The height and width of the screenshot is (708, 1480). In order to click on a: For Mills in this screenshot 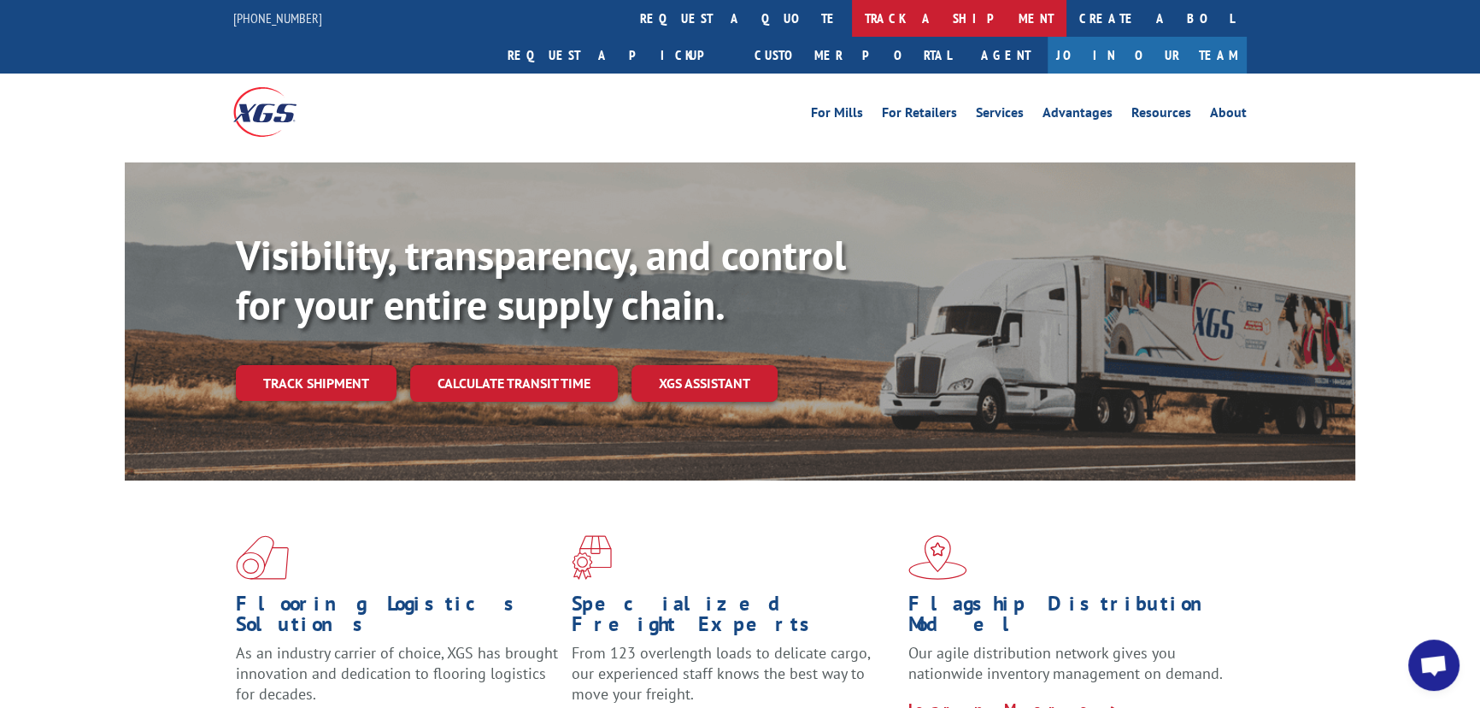, I will do `click(837, 115)`.